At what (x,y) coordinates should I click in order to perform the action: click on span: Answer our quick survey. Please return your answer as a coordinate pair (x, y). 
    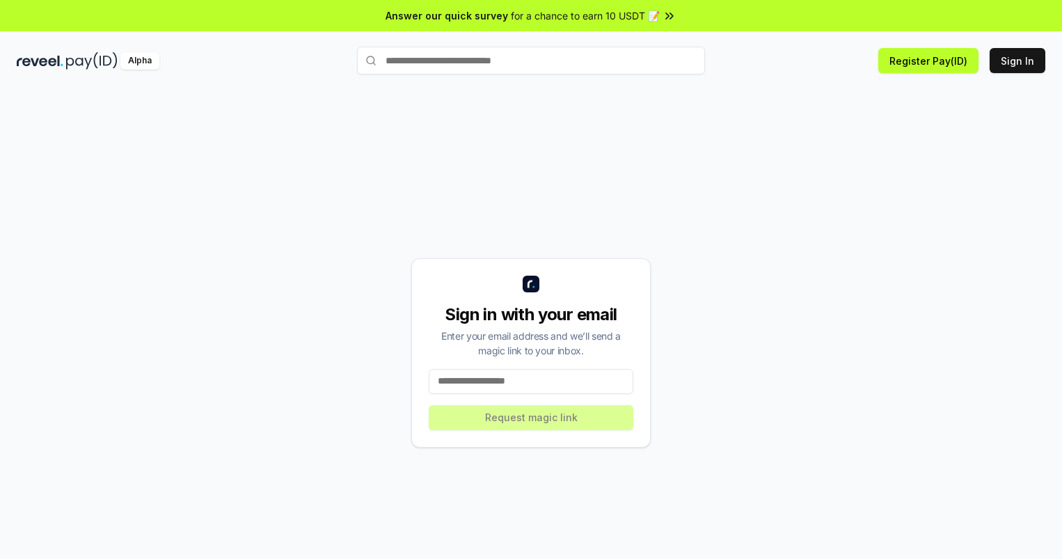
    Looking at the image, I should click on (447, 15).